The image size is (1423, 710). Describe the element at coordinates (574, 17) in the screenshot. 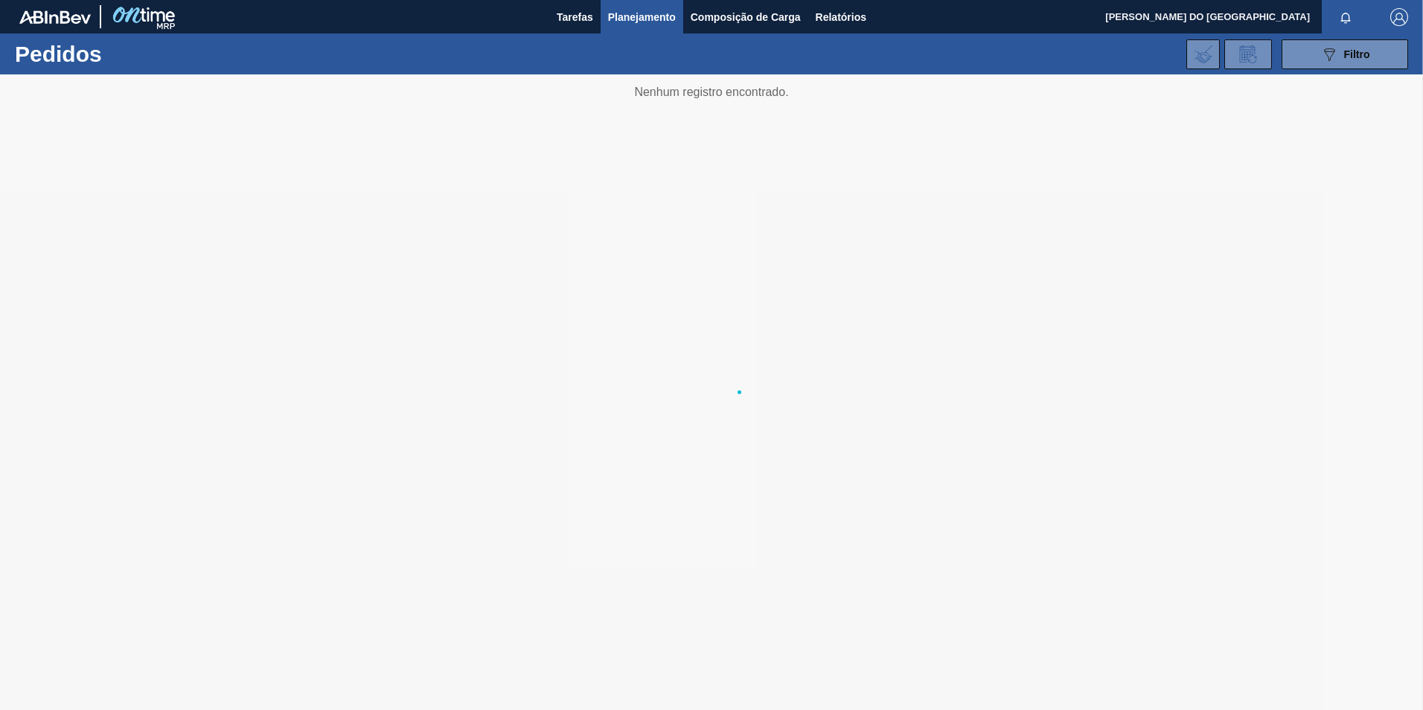

I see `span: Tarefas` at that location.